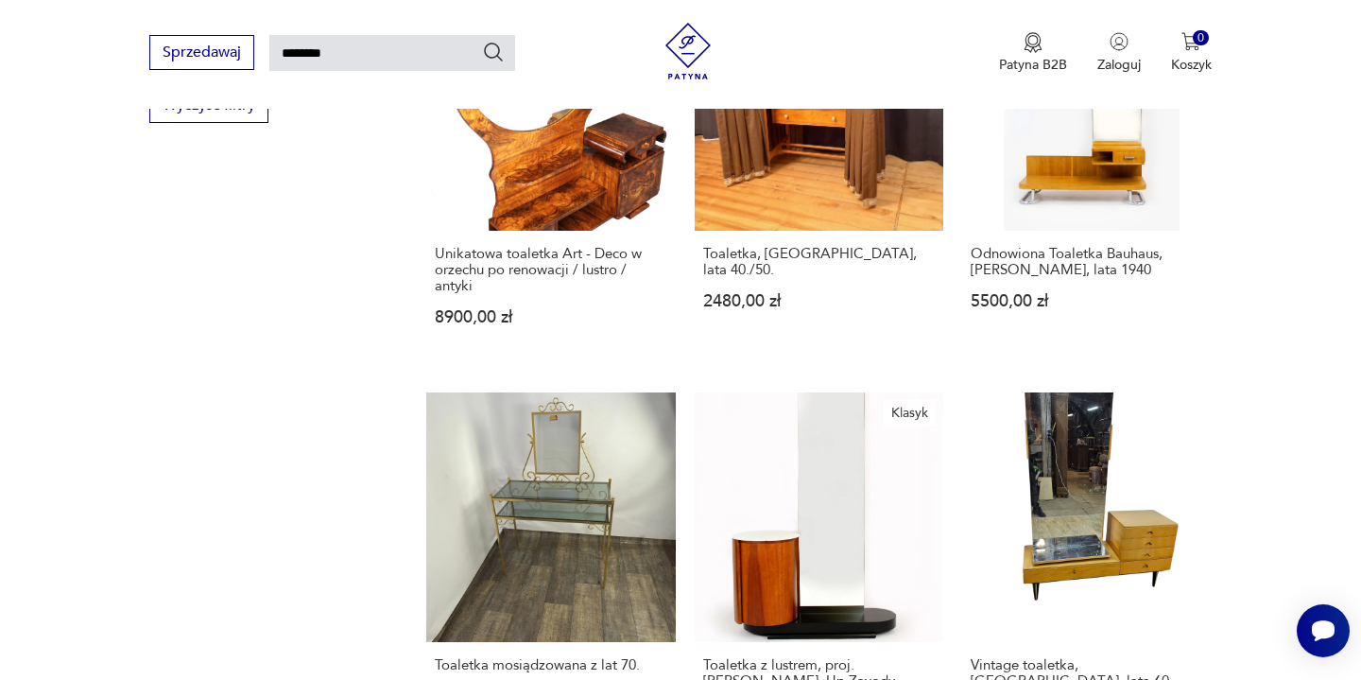 This screenshot has width=1361, height=680. What do you see at coordinates (1033, 53) in the screenshot?
I see `button: Patyna B2B` at bounding box center [1033, 53].